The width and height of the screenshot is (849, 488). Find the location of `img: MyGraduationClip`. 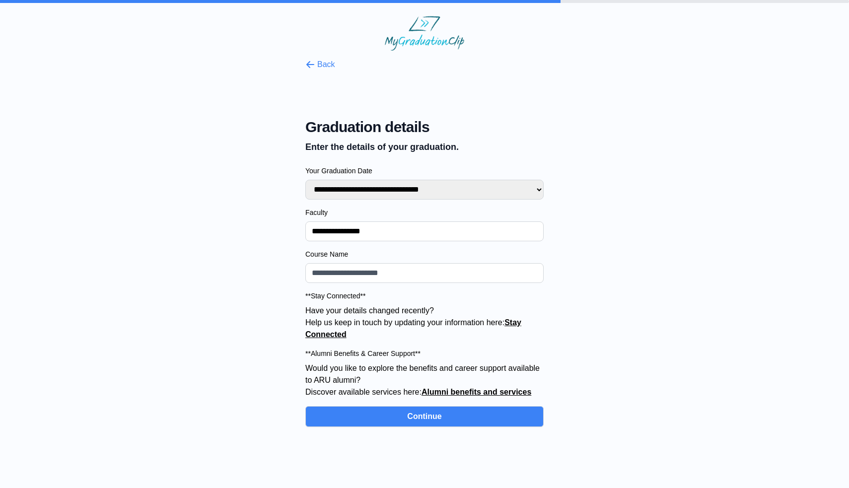

img: MyGraduationClip is located at coordinates (424, 33).